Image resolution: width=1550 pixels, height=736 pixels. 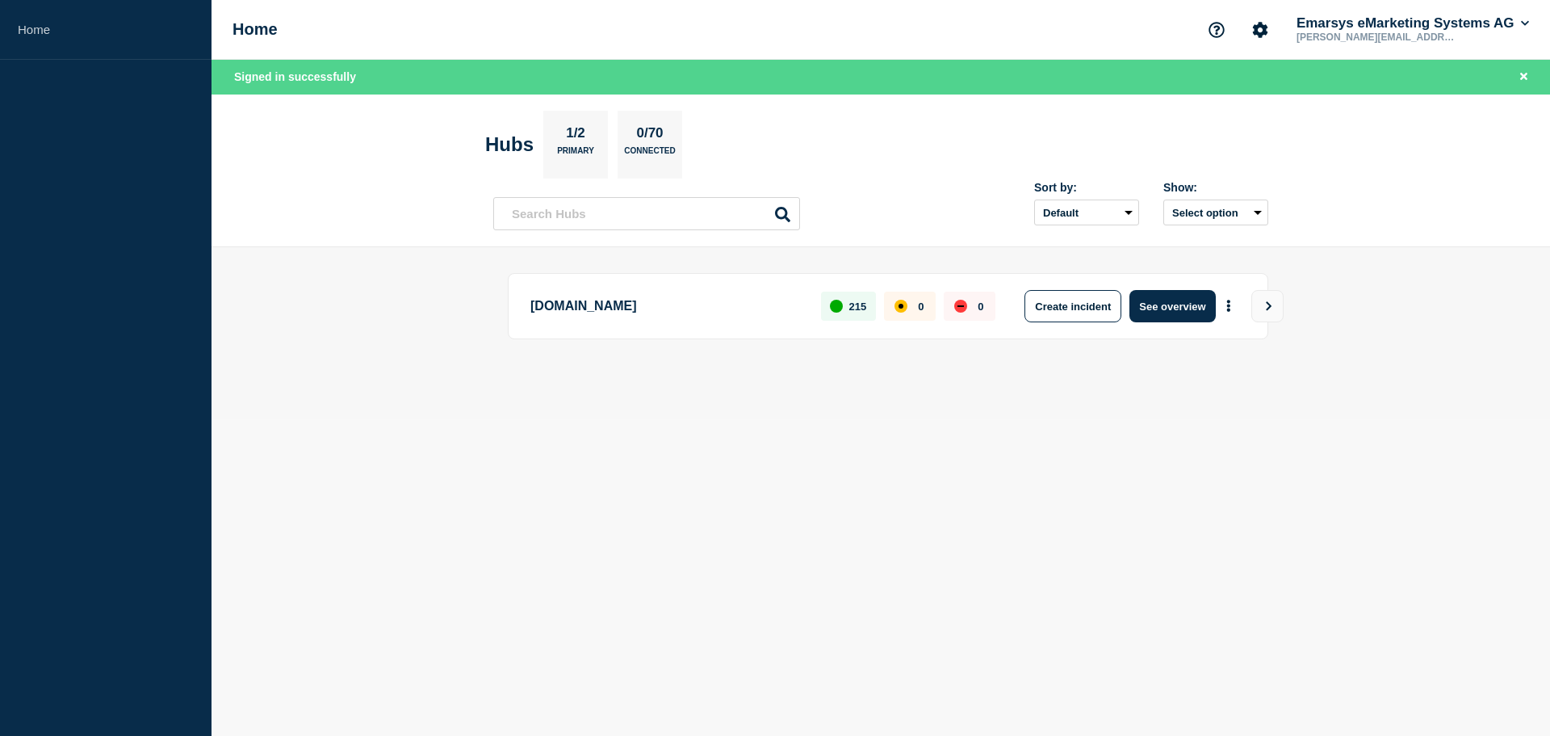 What do you see at coordinates (576, 154) in the screenshot?
I see `p: Primary` at bounding box center [576, 154].